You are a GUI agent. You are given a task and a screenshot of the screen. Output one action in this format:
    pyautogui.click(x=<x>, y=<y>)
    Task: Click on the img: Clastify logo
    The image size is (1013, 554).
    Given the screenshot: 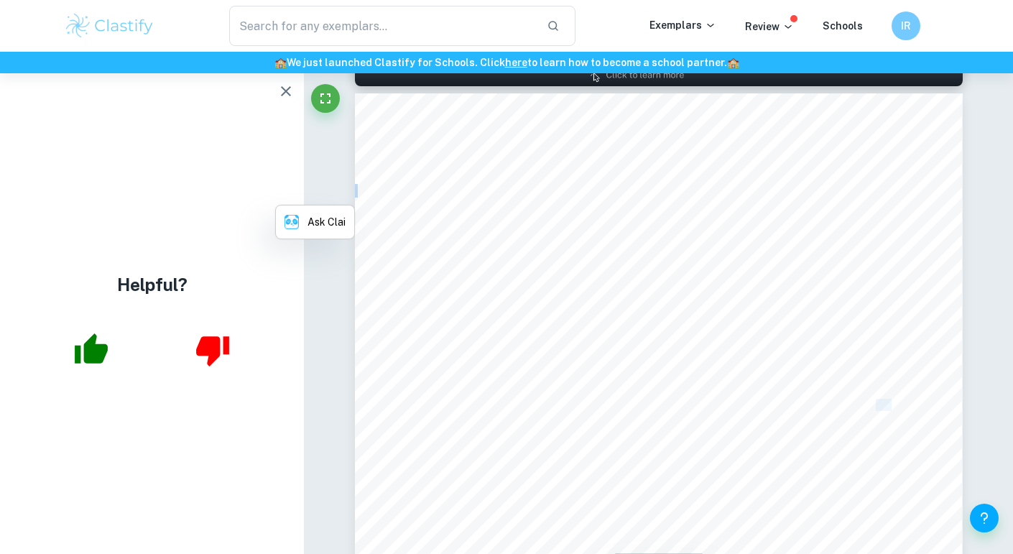 What is the action you would take?
    pyautogui.click(x=109, y=26)
    